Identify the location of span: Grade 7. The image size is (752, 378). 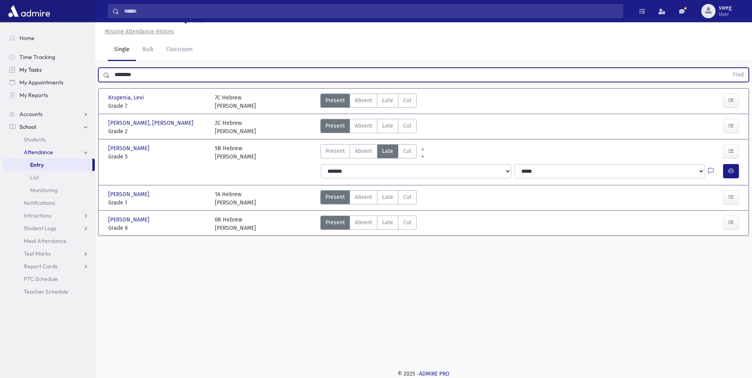
(157, 106).